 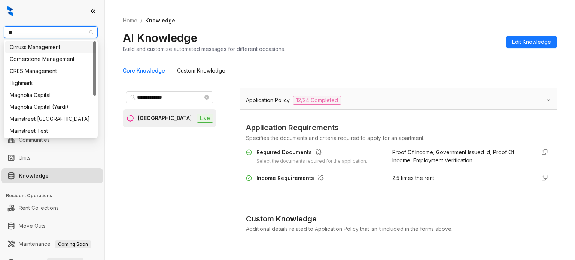 I want to click on span: 12/24 Completed, so click(x=317, y=100).